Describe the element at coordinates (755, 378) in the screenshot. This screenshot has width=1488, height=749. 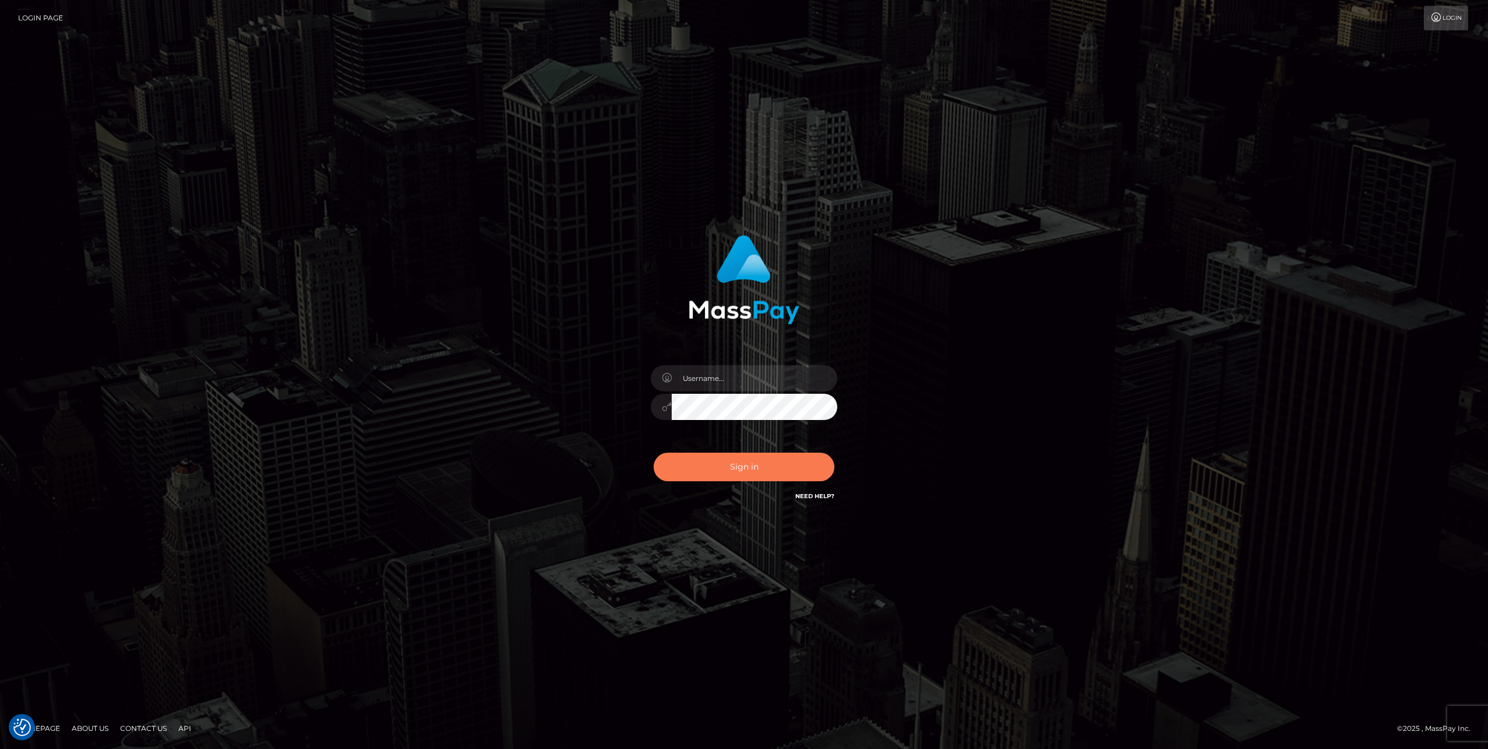
I see `input: Username...` at that location.